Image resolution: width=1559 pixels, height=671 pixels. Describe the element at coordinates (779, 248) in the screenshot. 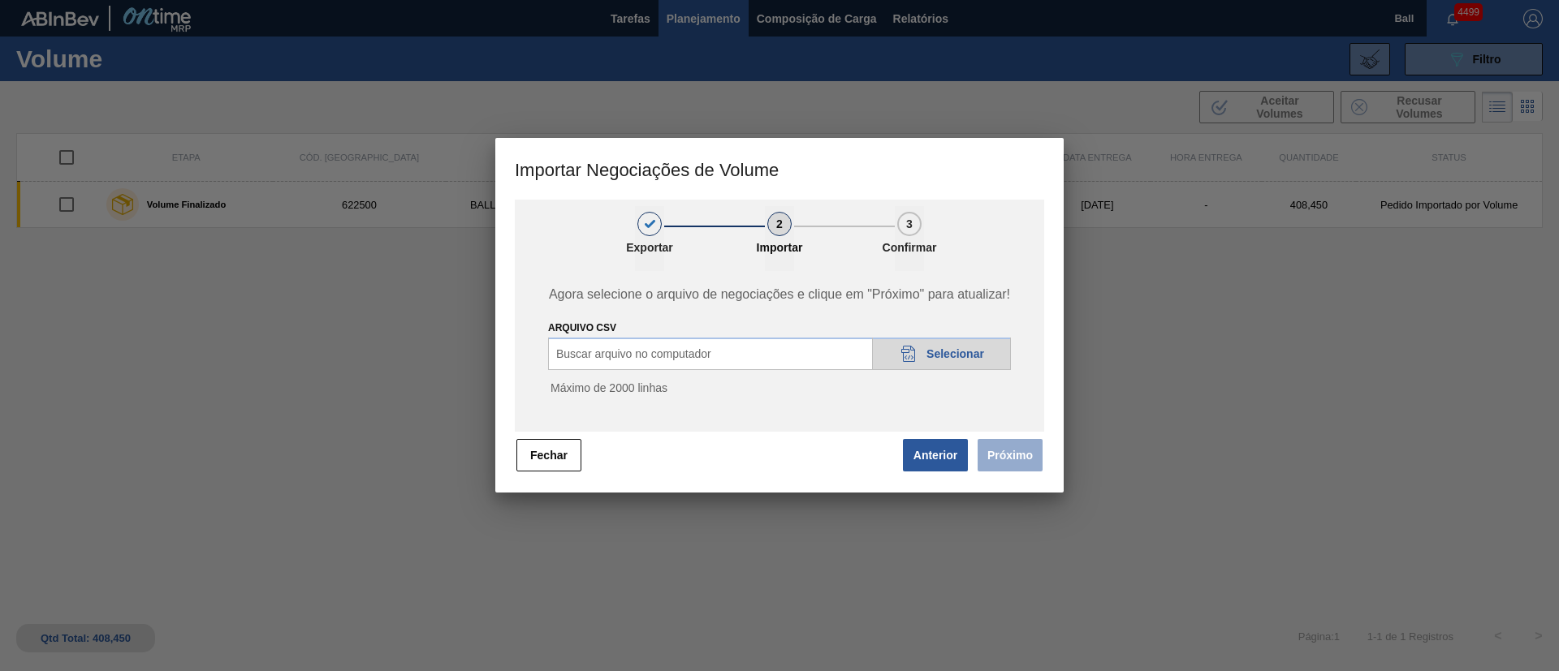

I see `p: Importar` at that location.